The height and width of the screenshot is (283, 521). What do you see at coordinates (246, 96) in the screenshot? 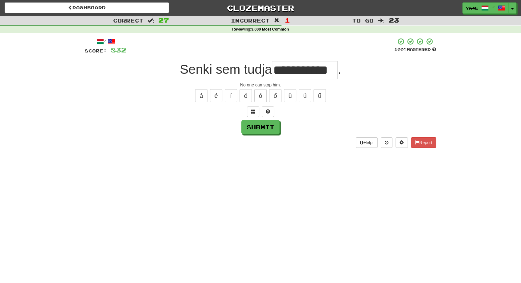
I see `button: ö` at bounding box center [246, 96].